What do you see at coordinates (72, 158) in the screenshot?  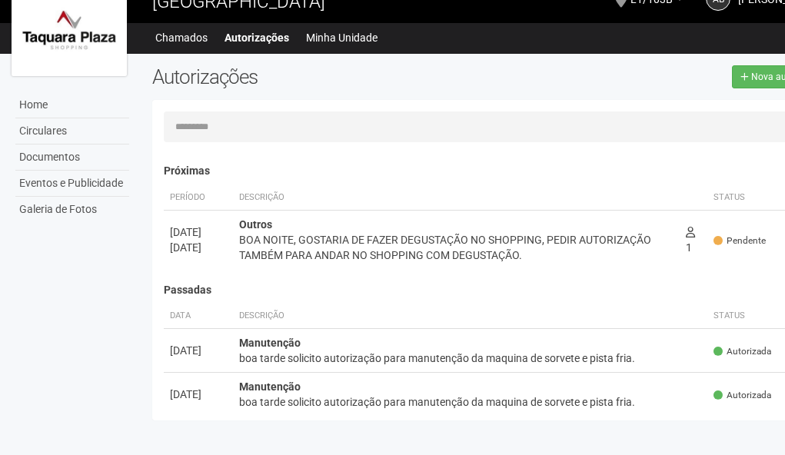 I see `a: Documentos` at bounding box center [72, 158].